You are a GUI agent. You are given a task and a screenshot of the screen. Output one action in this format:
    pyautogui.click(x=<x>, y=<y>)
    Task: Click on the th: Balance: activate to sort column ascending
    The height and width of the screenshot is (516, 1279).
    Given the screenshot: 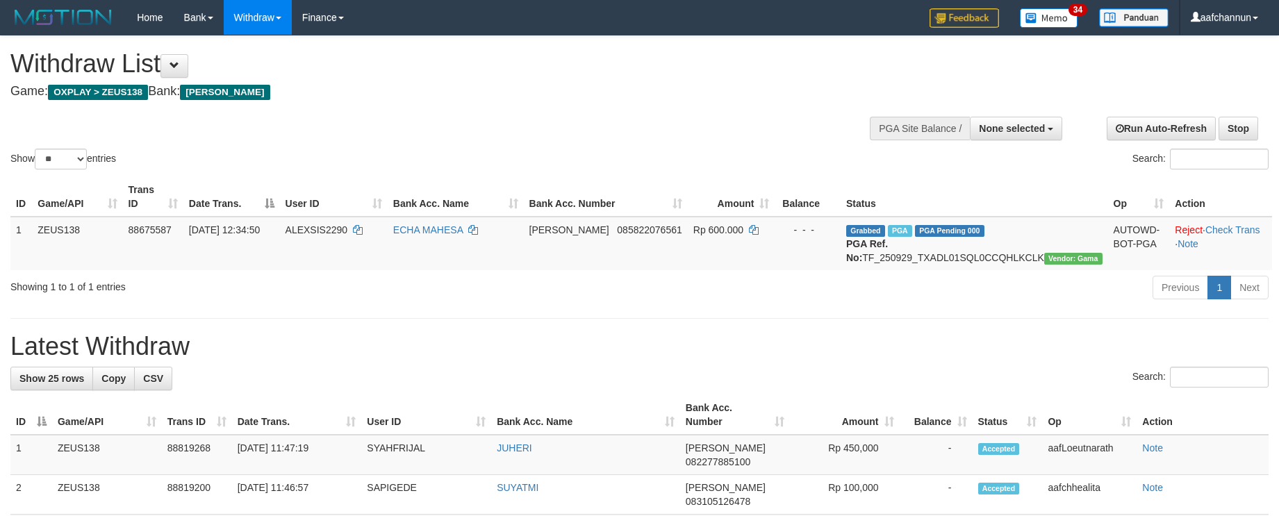 What is the action you would take?
    pyautogui.click(x=936, y=415)
    